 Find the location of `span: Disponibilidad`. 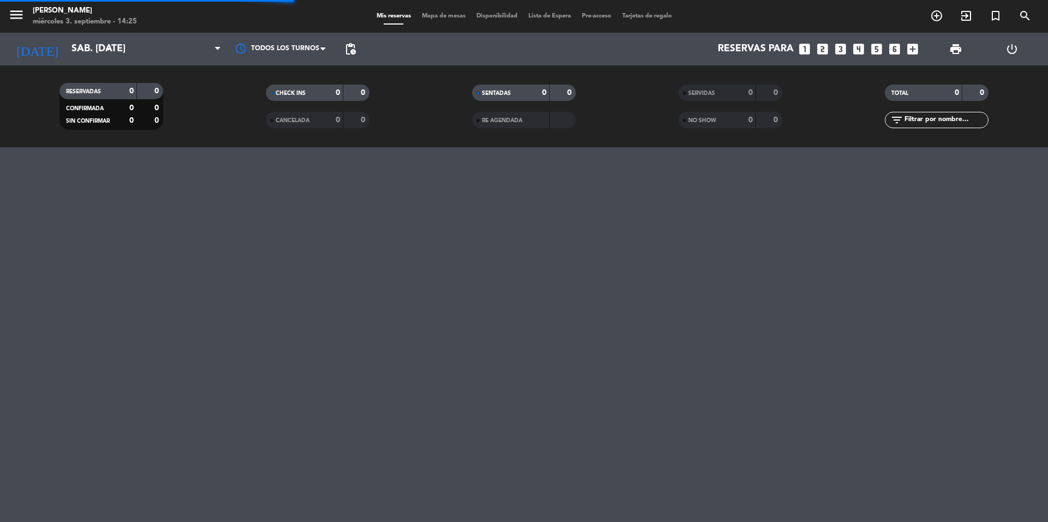

span: Disponibilidad is located at coordinates (497, 16).